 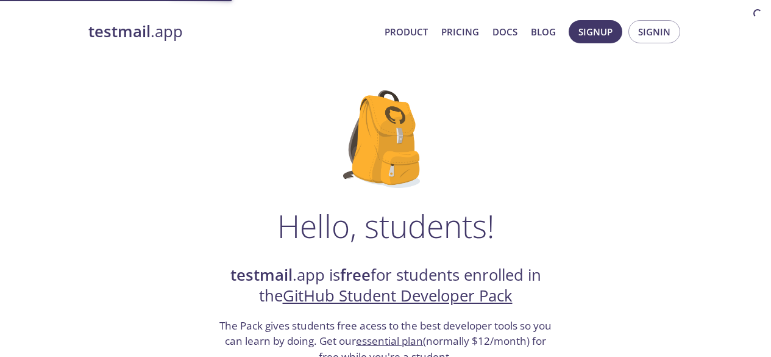 I want to click on h1: Hello, students!, so click(x=386, y=226).